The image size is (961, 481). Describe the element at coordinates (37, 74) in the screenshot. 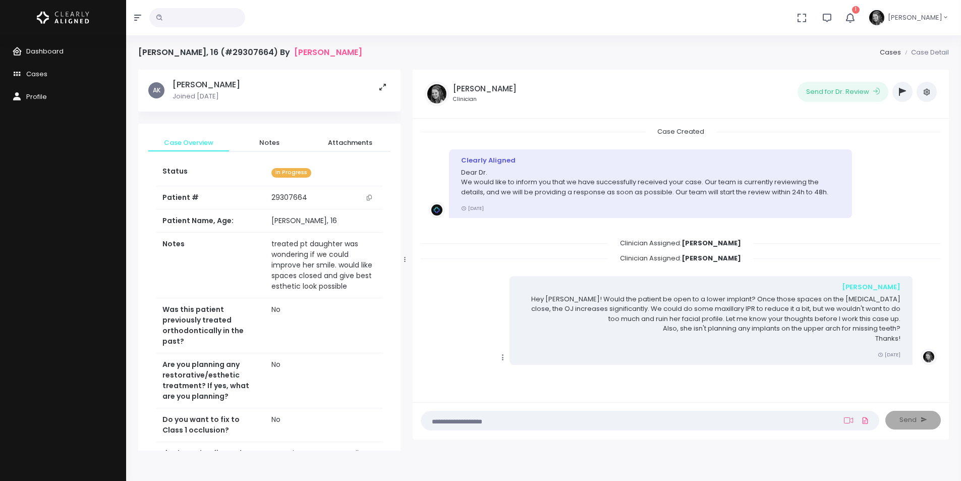

I see `span: Cases` at that location.